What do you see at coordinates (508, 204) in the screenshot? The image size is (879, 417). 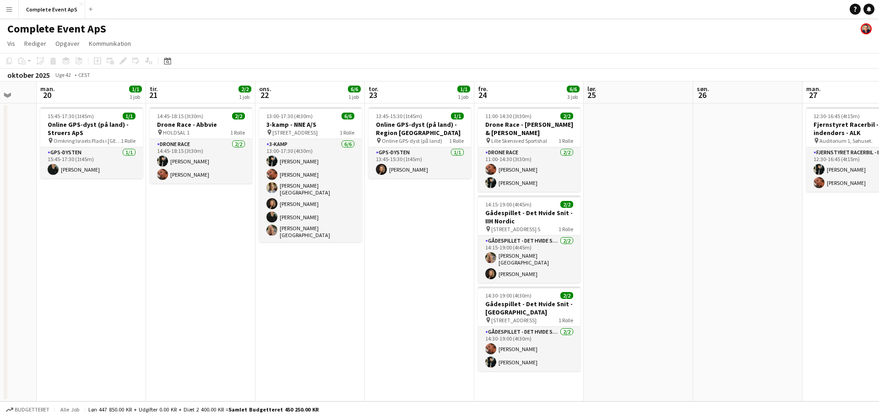 I see `span: 14:15-19:00 (4t45m)` at bounding box center [508, 204].